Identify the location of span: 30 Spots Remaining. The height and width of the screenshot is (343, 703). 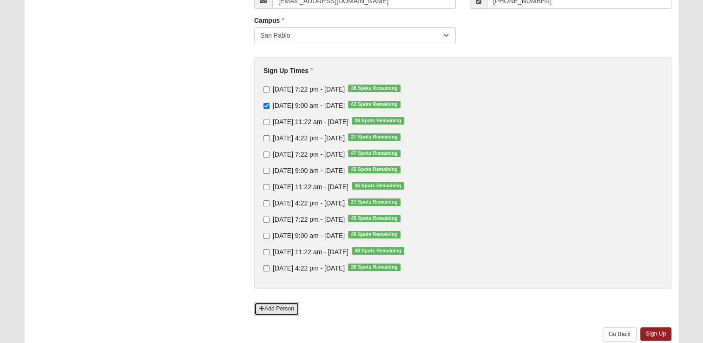
(374, 267).